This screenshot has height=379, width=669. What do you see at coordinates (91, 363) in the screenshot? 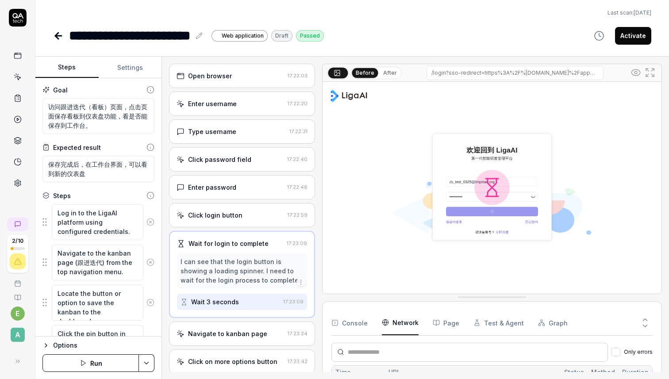
I see `button: Run` at bounding box center [91, 363].